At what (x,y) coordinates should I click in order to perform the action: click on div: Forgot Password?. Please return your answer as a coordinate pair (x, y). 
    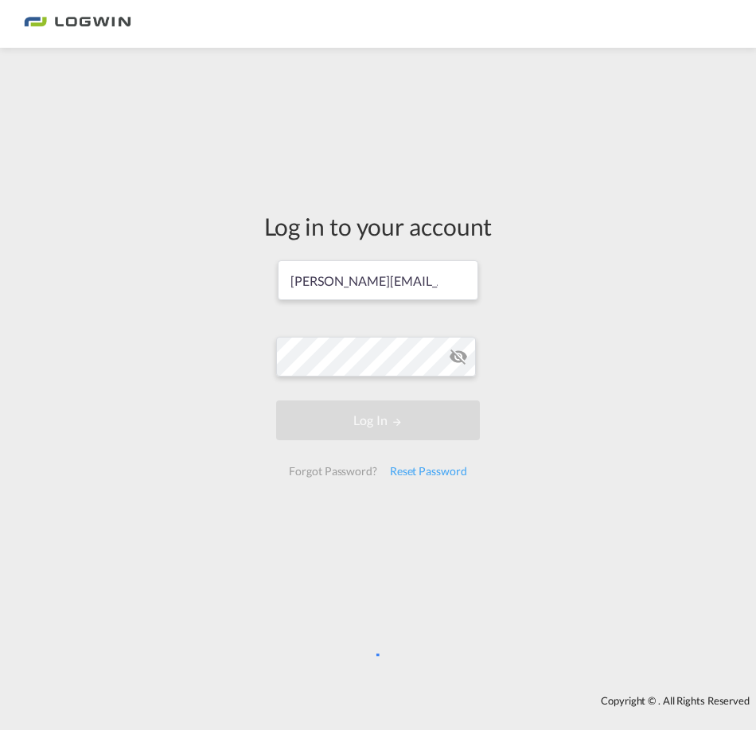
    Looking at the image, I should click on (333, 471).